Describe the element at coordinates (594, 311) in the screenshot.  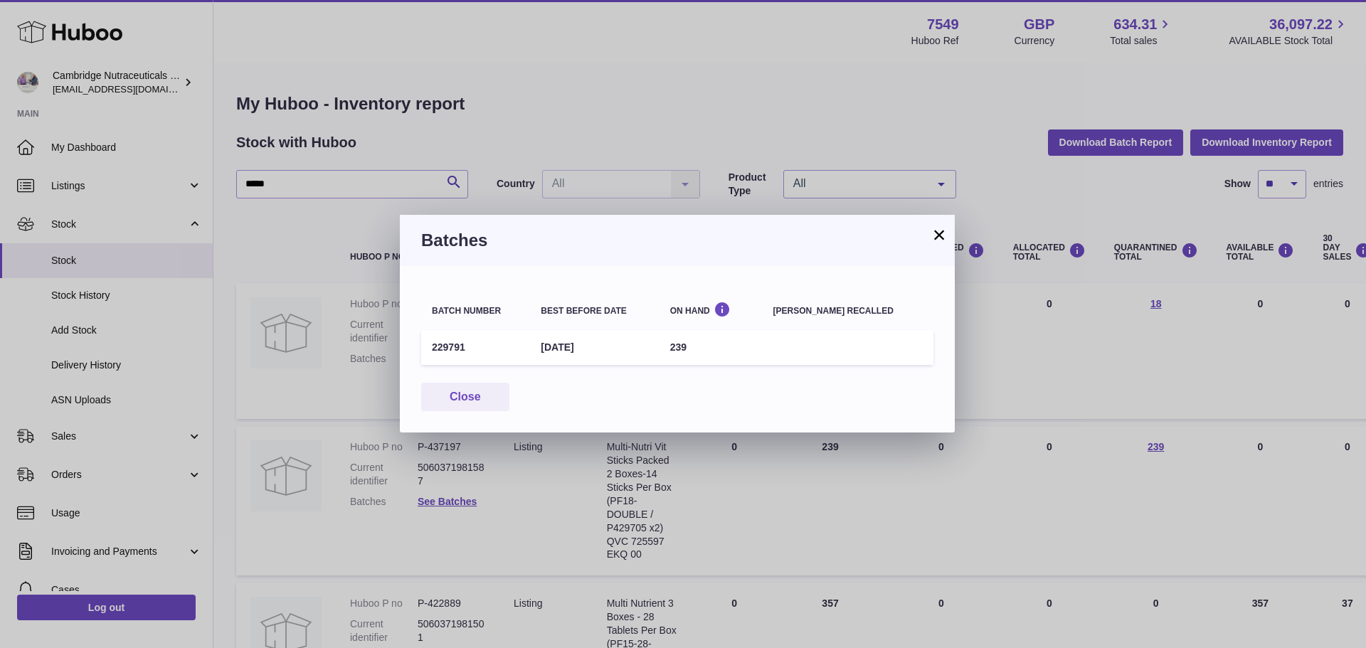
I see `div: Best before date` at that location.